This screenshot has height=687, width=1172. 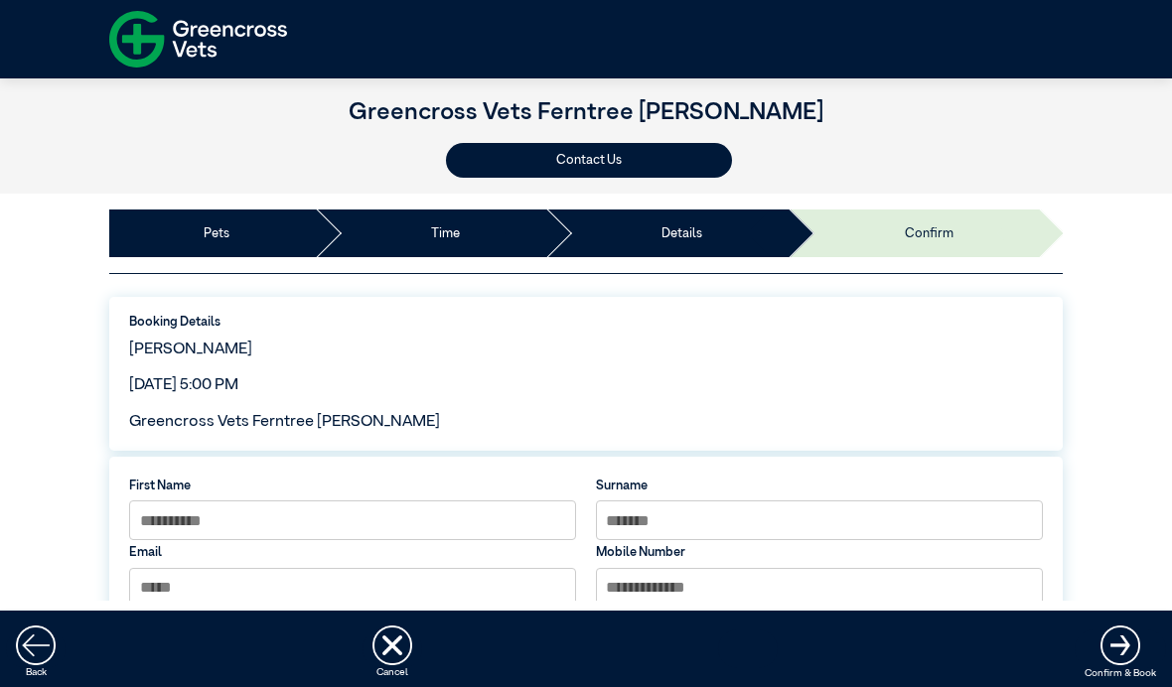 What do you see at coordinates (681, 233) in the screenshot?
I see `a: Details` at bounding box center [681, 233].